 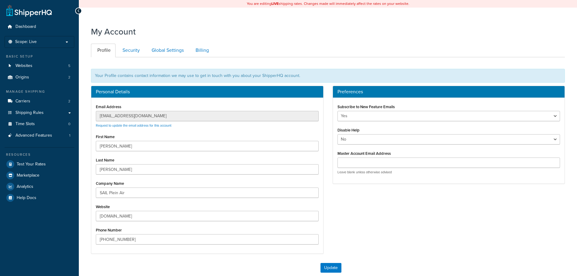 What do you see at coordinates (103, 50) in the screenshot?
I see `a: Profile` at bounding box center [103, 50].